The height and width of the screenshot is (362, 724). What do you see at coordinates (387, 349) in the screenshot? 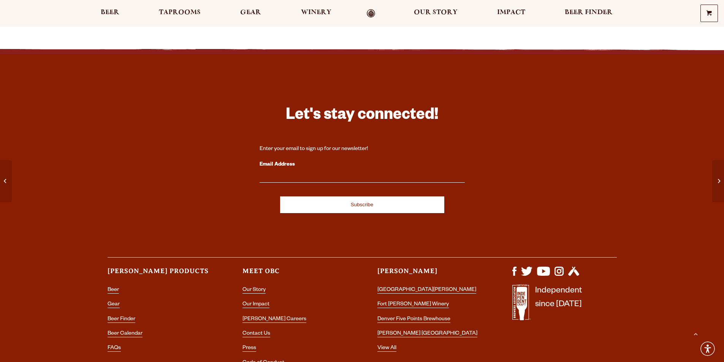
I see `a: View All` at bounding box center [387, 349].